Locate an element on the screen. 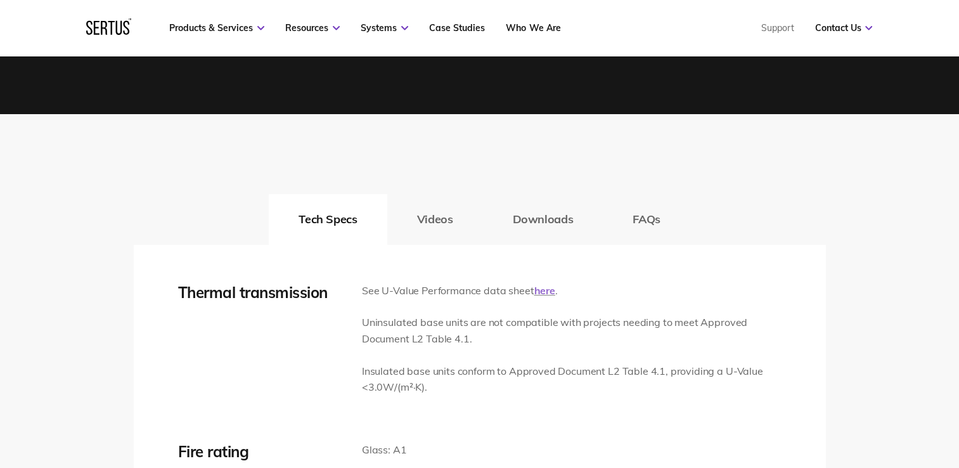  a: Contact Us is located at coordinates (843, 28).